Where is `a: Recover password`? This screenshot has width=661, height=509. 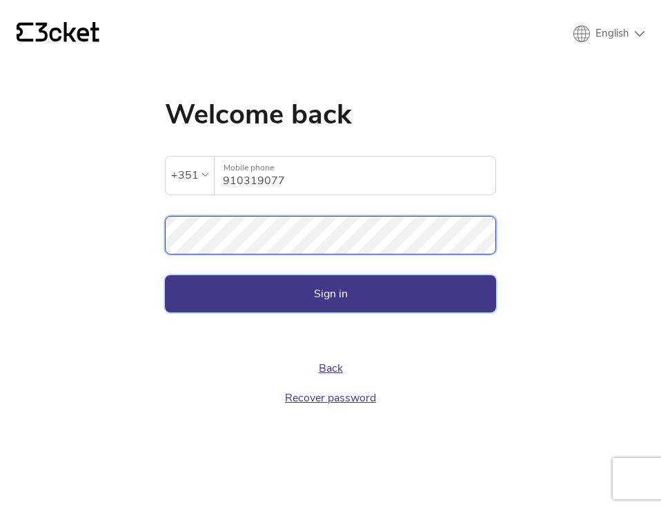 a: Recover password is located at coordinates (331, 398).